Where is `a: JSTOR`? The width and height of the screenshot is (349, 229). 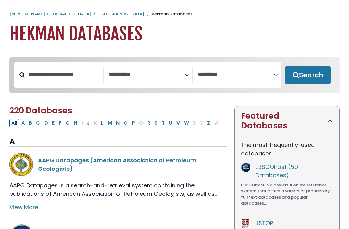 a: JSTOR is located at coordinates (264, 223).